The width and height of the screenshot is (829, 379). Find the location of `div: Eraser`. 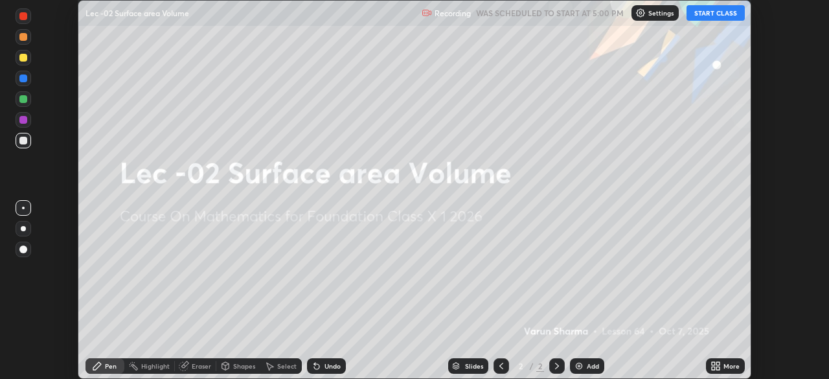

div: Eraser is located at coordinates (201, 366).